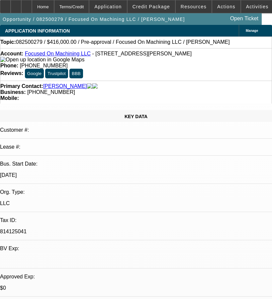  What do you see at coordinates (12, 73) in the screenshot?
I see `strong: Reviews:` at bounding box center [12, 73].